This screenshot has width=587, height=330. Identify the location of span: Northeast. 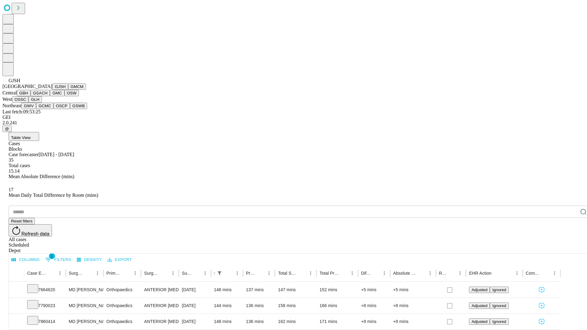
(12, 106).